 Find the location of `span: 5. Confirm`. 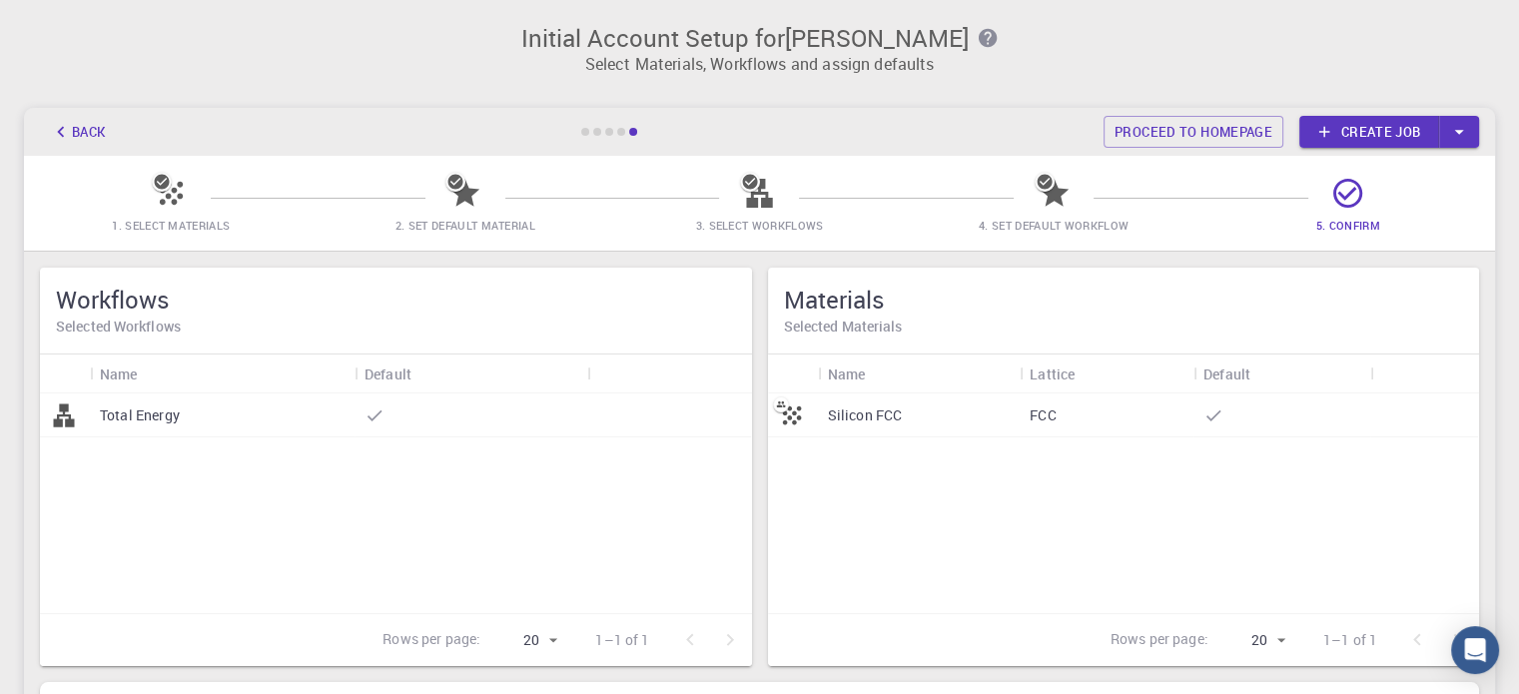

span: 5. Confirm is located at coordinates (1348, 225).